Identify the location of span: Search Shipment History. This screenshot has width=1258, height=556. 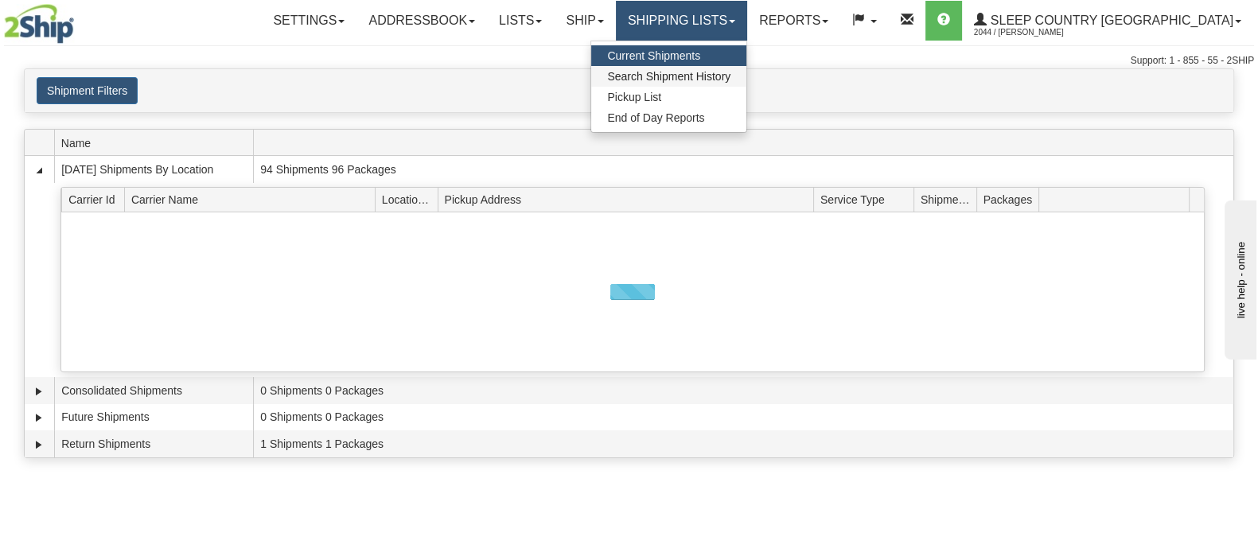
(669, 76).